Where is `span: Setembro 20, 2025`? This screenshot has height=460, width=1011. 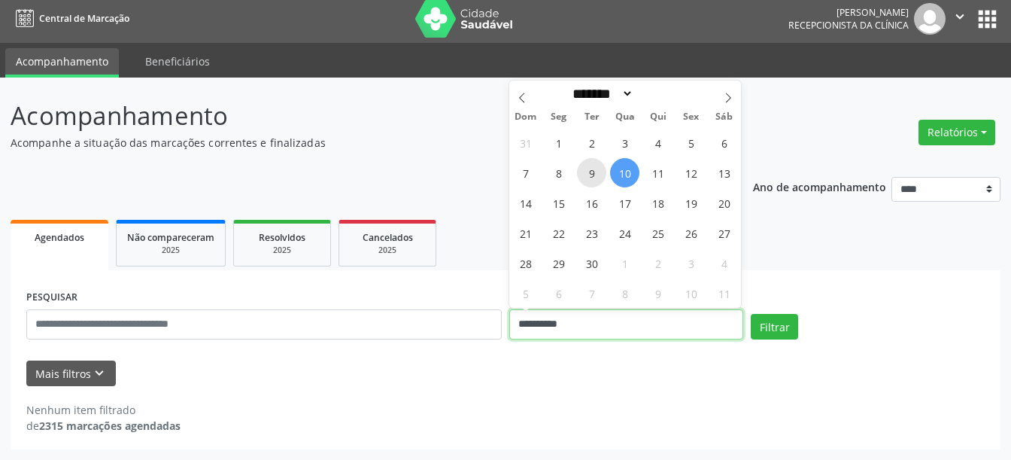
span: Setembro 20, 2025 is located at coordinates (724, 202).